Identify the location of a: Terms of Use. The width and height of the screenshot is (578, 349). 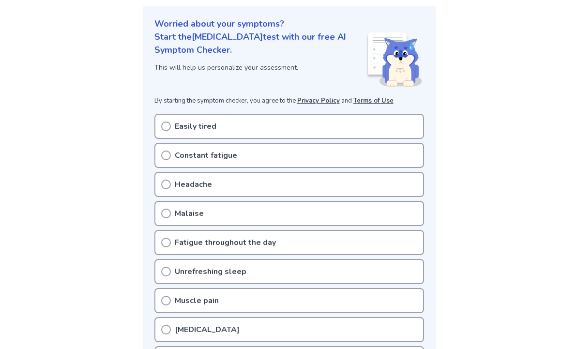
(374, 101).